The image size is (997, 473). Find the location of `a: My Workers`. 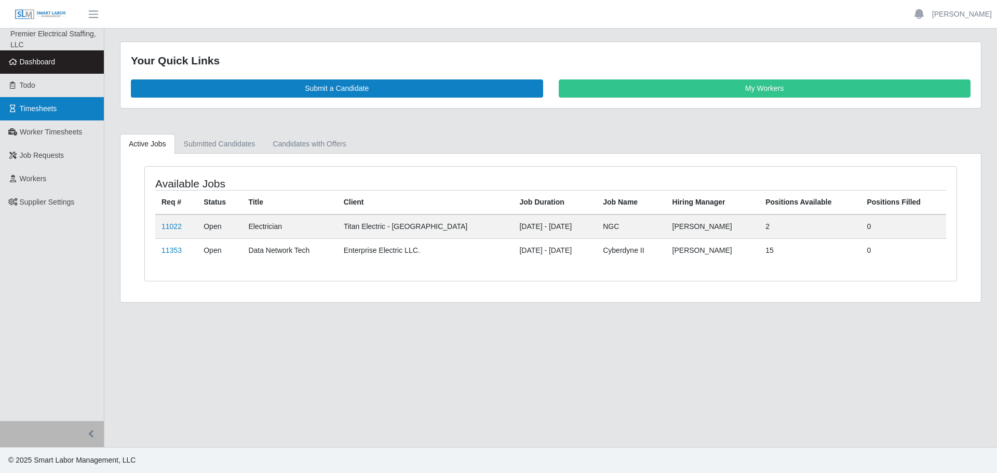

a: My Workers is located at coordinates (765, 88).